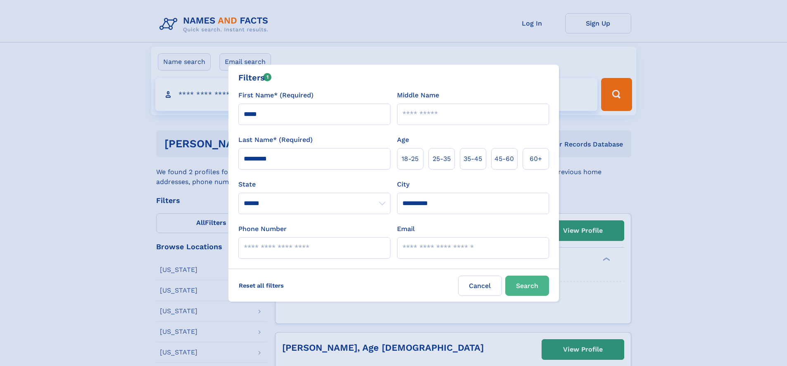 This screenshot has width=787, height=366. What do you see at coordinates (261, 286) in the screenshot?
I see `label: Reset all filters` at bounding box center [261, 286].